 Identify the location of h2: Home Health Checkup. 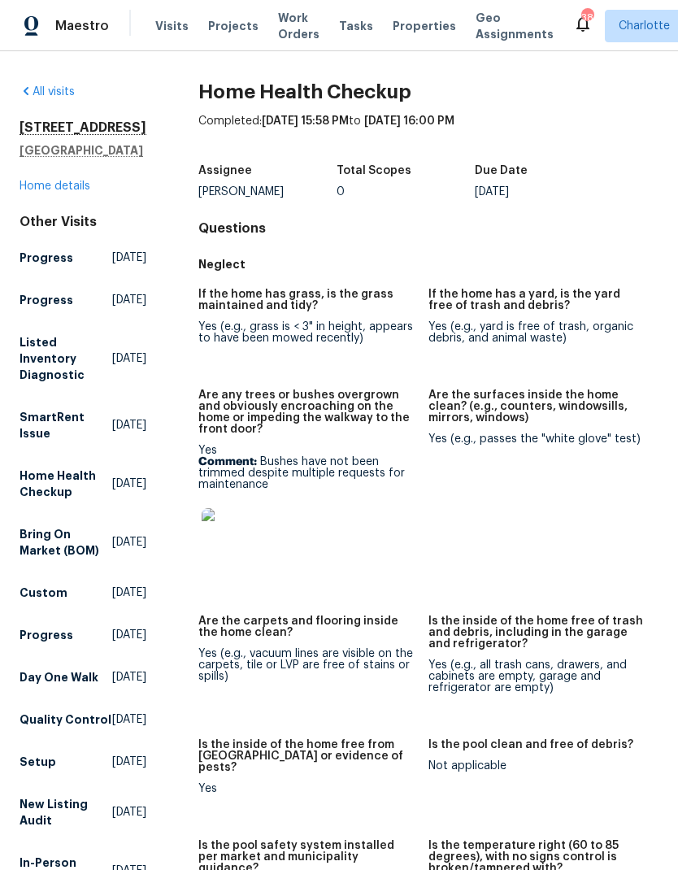
(429, 92).